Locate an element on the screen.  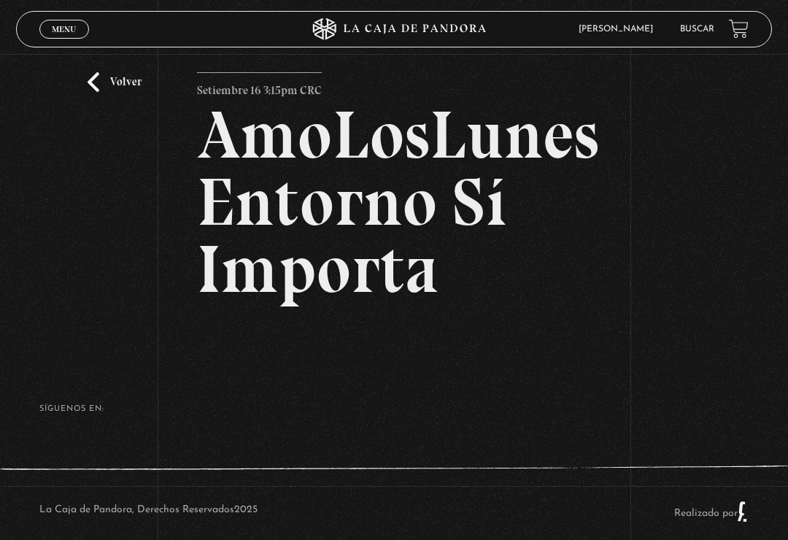
span: Menu is located at coordinates (63, 29).